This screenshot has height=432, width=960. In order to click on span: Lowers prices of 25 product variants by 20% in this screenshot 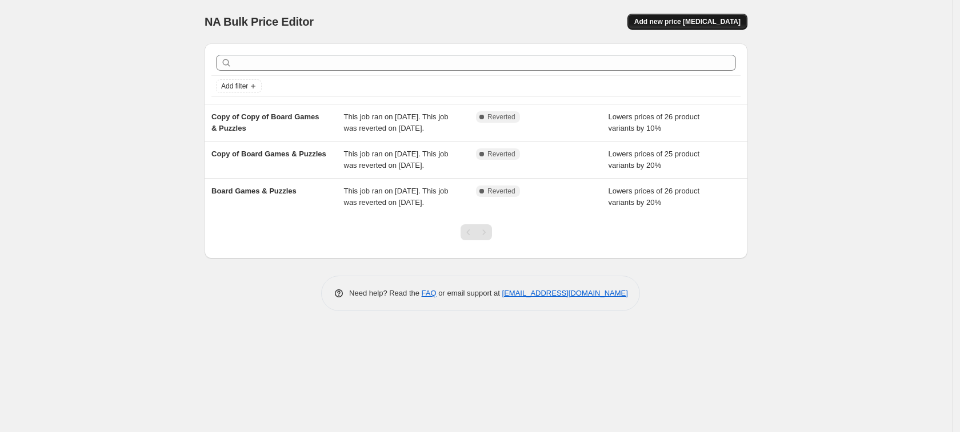, I will do `click(654, 159)`.